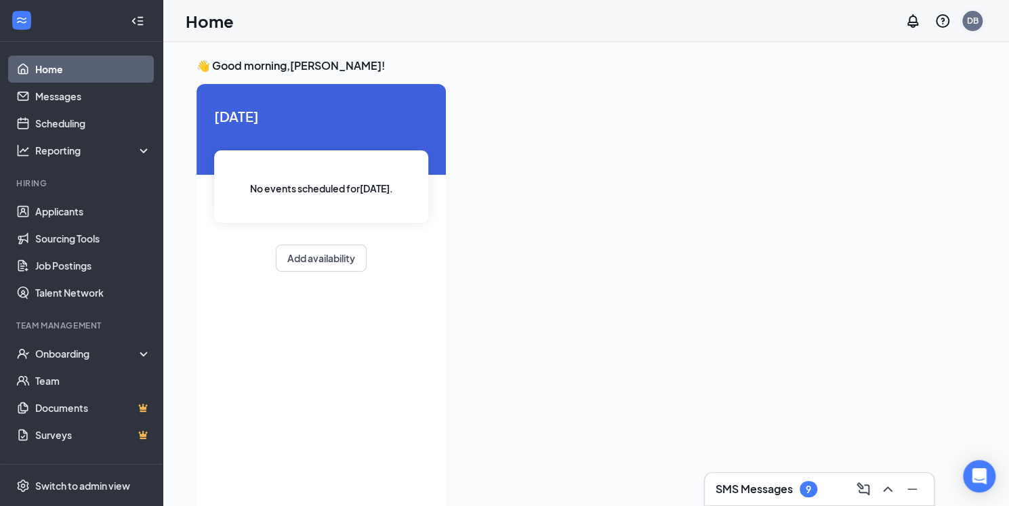  Describe the element at coordinates (82, 468) in the screenshot. I see `div: Payroll` at that location.